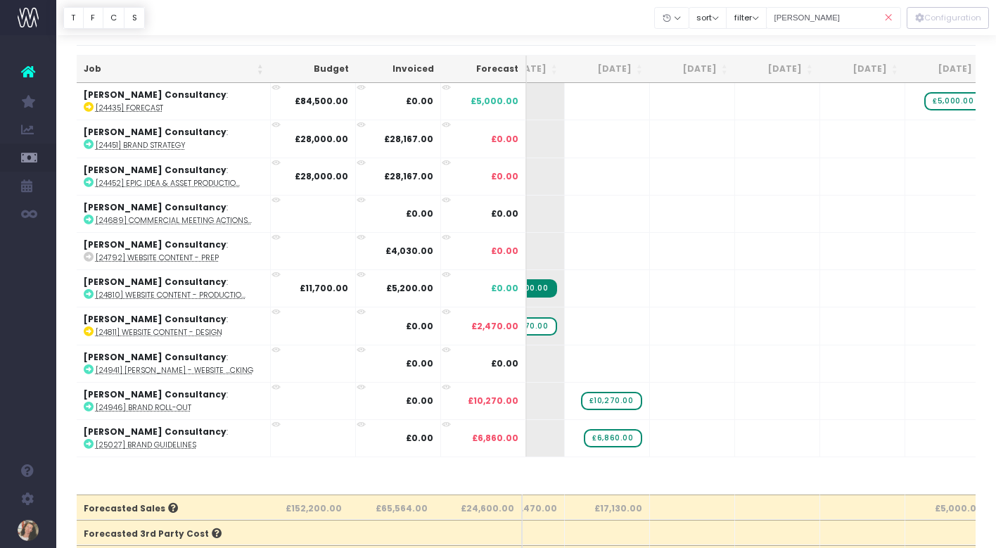  What do you see at coordinates (777, 69) in the screenshot?
I see `th: Dec 25: activate to sort column ascending` at bounding box center [777, 69].